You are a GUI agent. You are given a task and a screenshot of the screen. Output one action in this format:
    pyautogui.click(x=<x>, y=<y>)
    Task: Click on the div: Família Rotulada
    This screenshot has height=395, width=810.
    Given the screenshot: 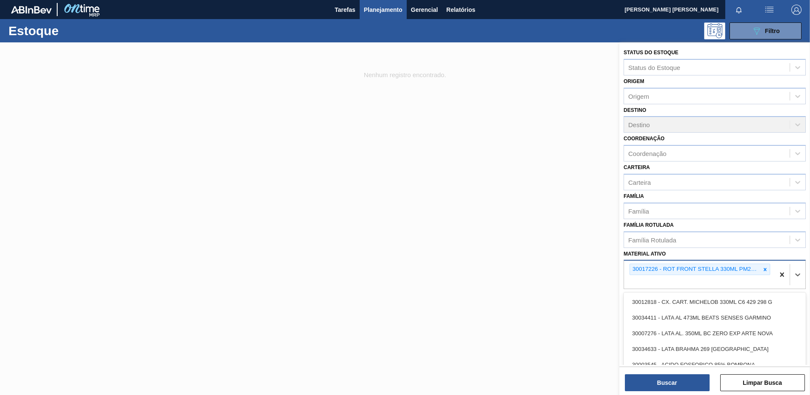 What is the action you would take?
    pyautogui.click(x=652, y=239)
    